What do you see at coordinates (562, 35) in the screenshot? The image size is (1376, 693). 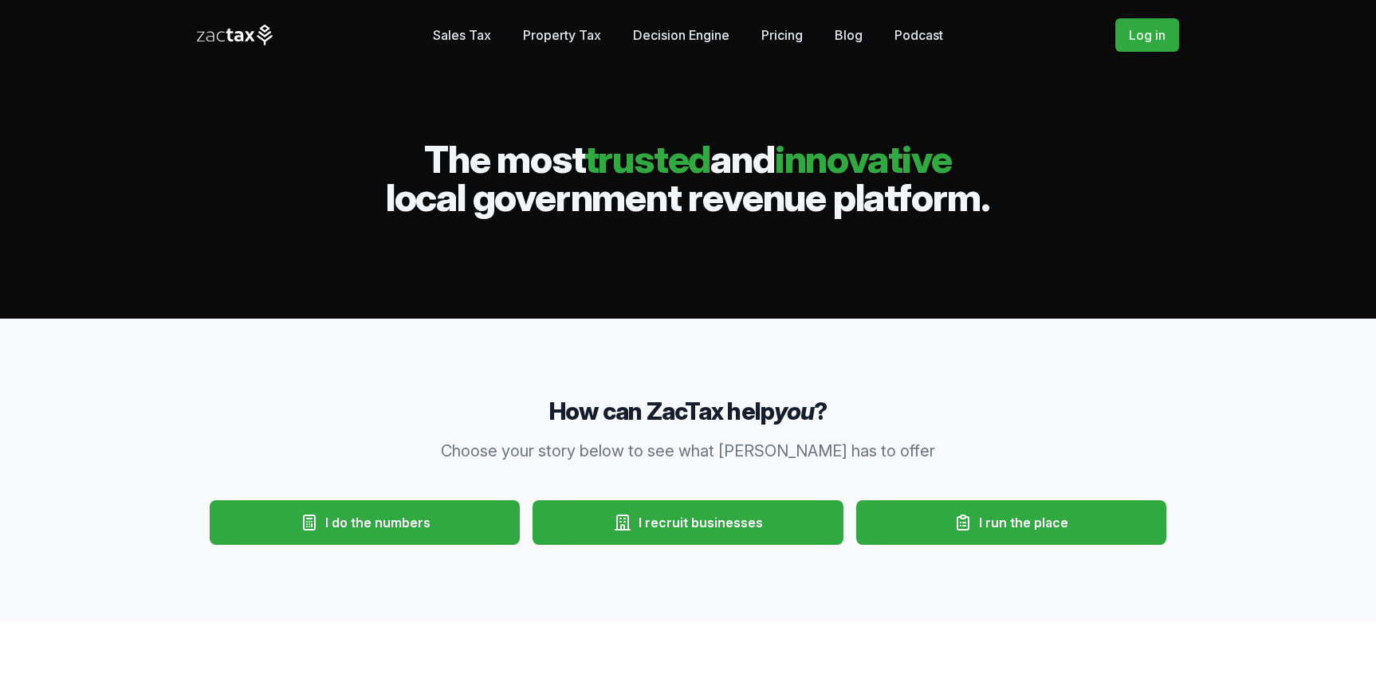 I see `a: Property Tax` at bounding box center [562, 35].